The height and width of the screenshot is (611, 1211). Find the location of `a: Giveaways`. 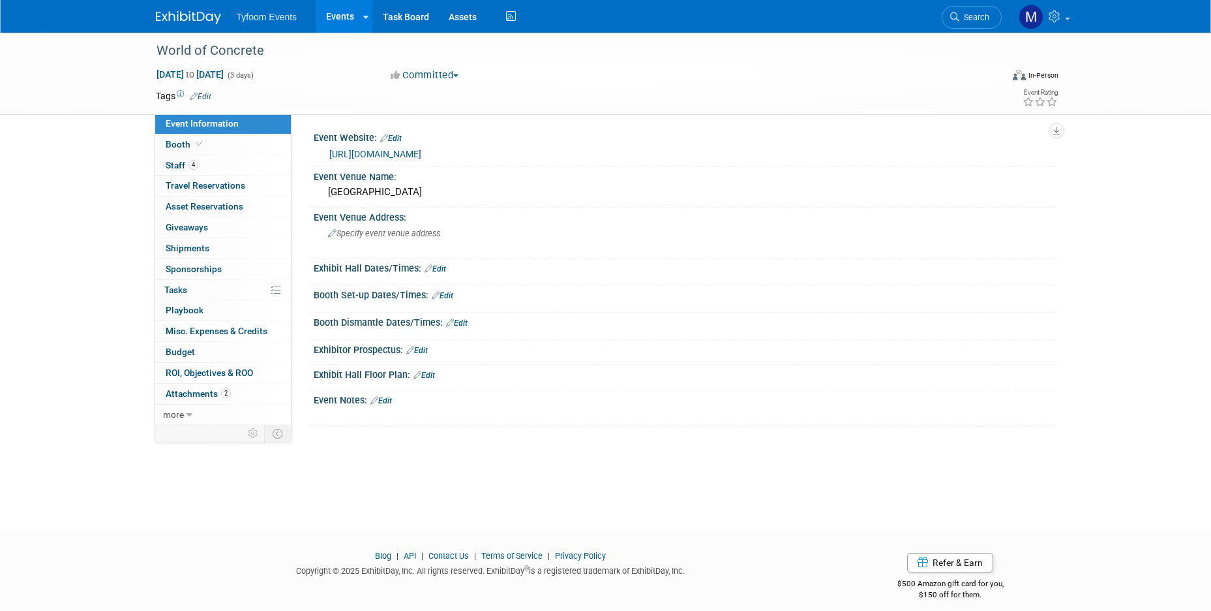

a: Giveaways is located at coordinates (223, 227).